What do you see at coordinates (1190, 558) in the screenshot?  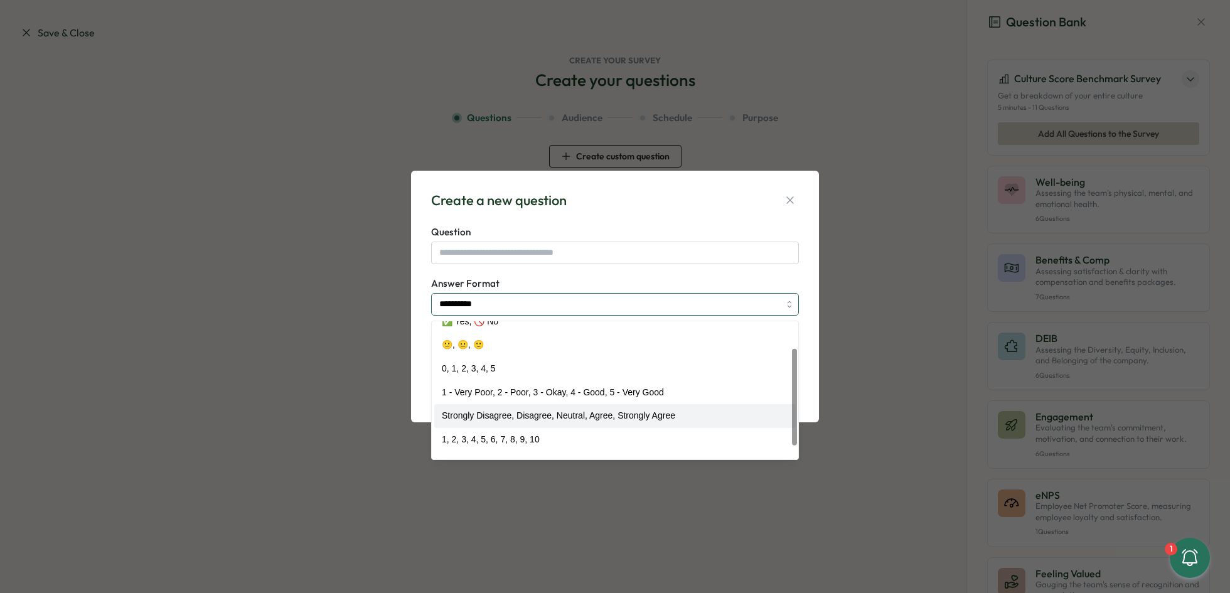 I see `button: 1` at bounding box center [1190, 558].